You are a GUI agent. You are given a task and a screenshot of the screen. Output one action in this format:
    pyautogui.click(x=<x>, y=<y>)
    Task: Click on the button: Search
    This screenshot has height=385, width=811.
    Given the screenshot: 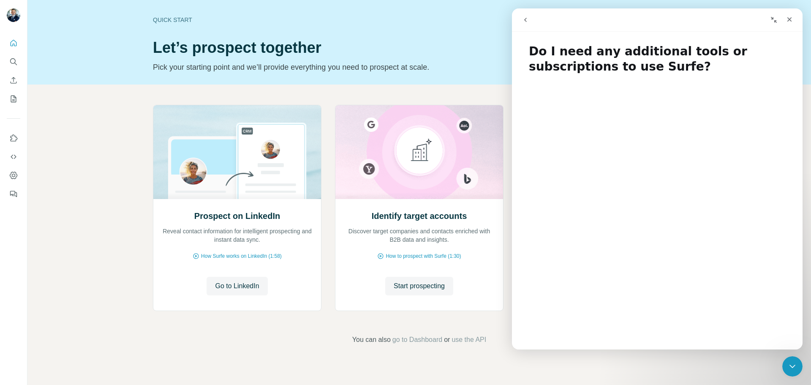 What is the action you would take?
    pyautogui.click(x=14, y=62)
    